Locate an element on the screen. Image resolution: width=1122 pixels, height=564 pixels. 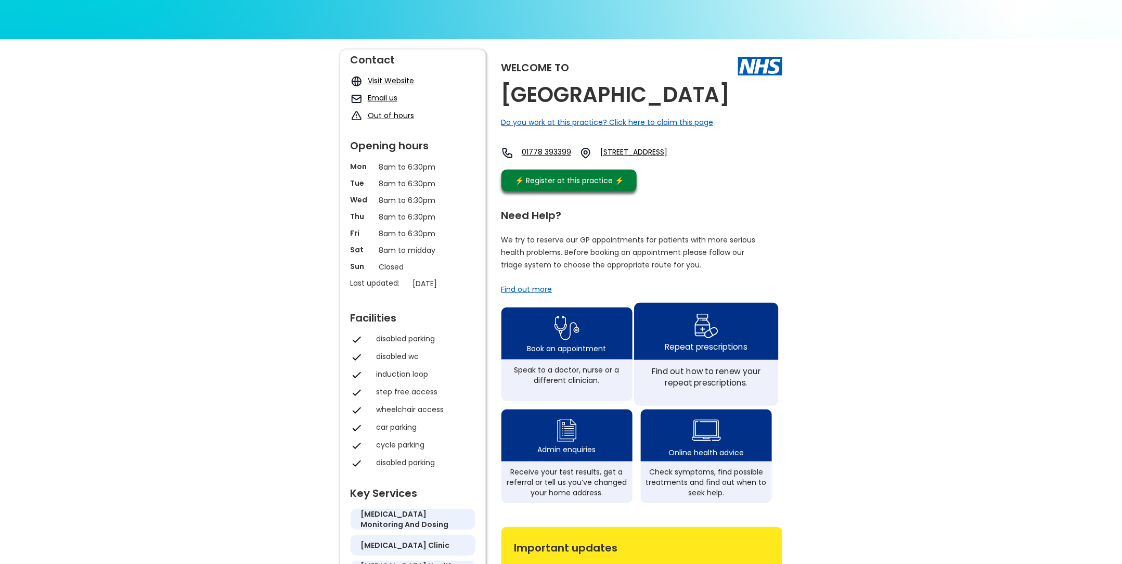
div: Need Help? is located at coordinates (637, 213).